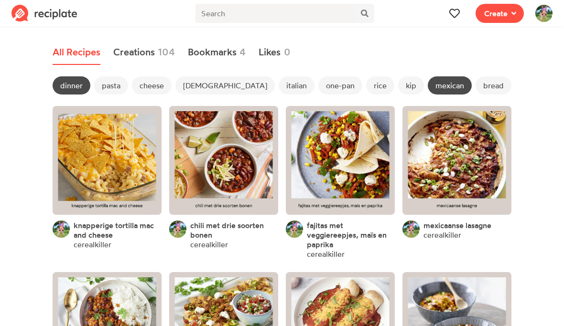  Describe the element at coordinates (457, 225) in the screenshot. I see `span: mexicaanse lasagne` at that location.